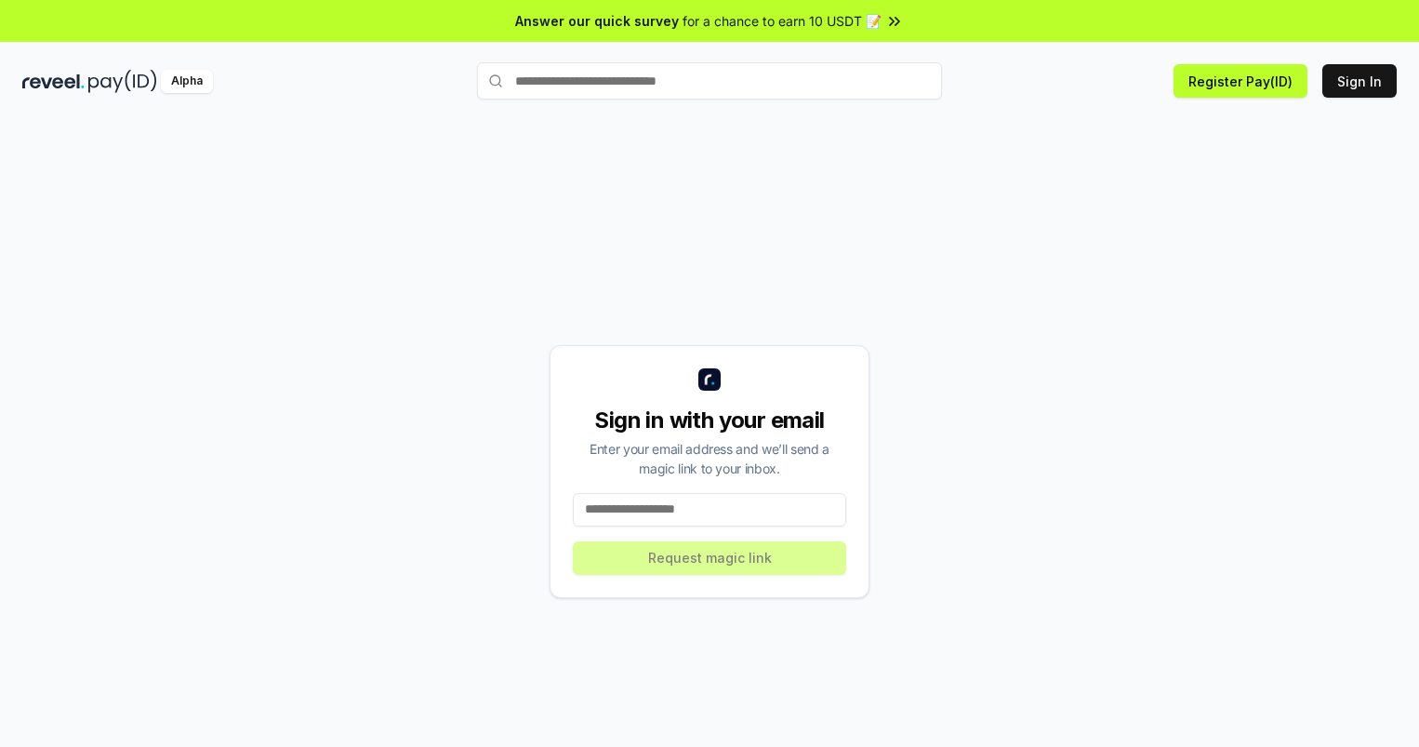  I want to click on img: reveel_dark, so click(53, 81).